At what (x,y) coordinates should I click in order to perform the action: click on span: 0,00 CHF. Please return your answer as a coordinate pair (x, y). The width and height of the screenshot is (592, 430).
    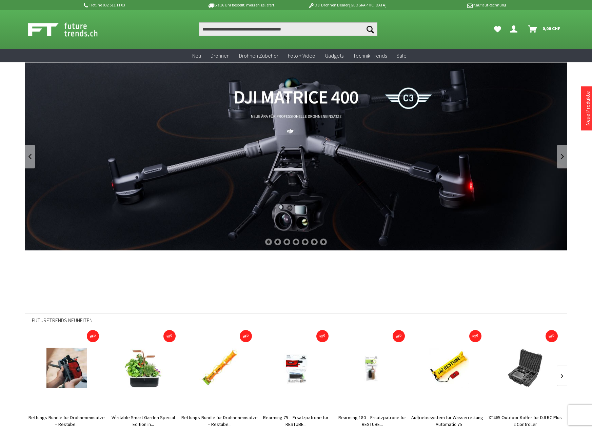
    Looking at the image, I should click on (551, 28).